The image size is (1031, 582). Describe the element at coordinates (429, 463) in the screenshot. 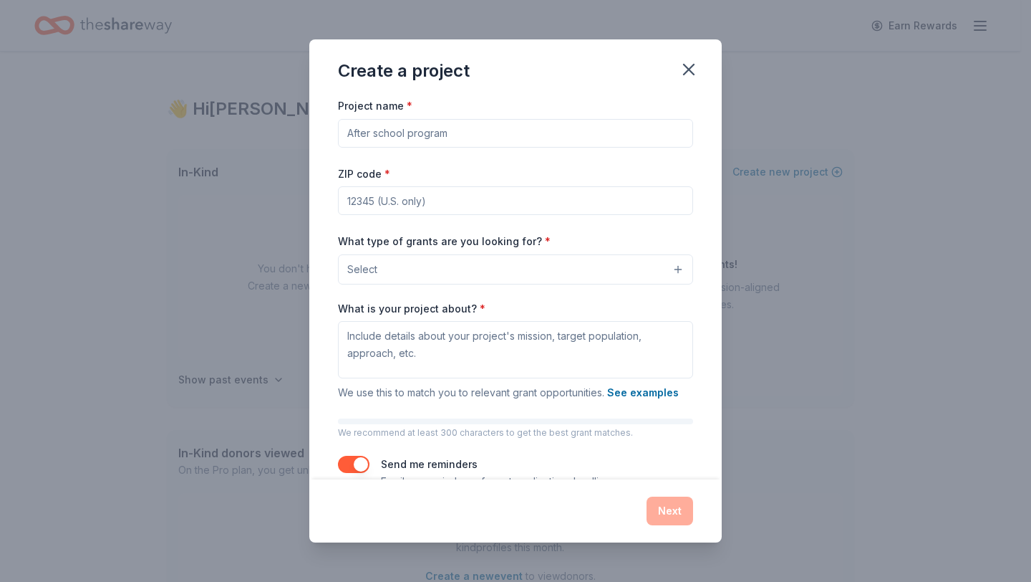

I see `label: Send me reminders` at that location.